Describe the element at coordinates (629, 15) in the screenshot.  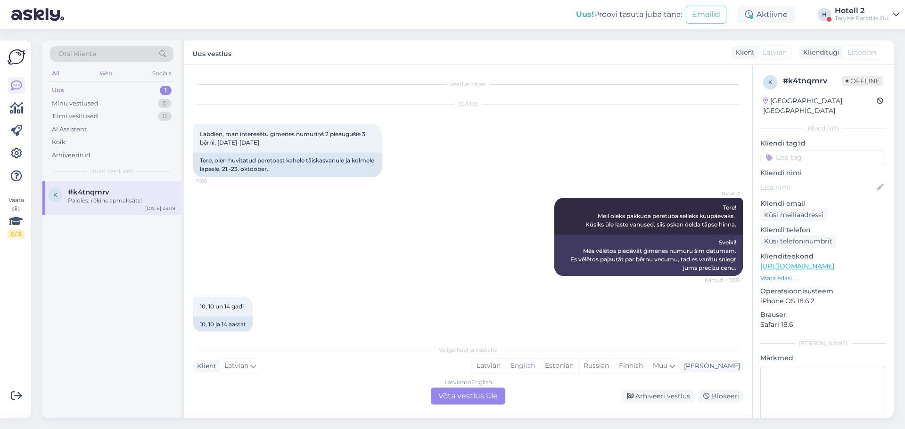
I see `div: Proovi tasuta juba täna:` at that location.